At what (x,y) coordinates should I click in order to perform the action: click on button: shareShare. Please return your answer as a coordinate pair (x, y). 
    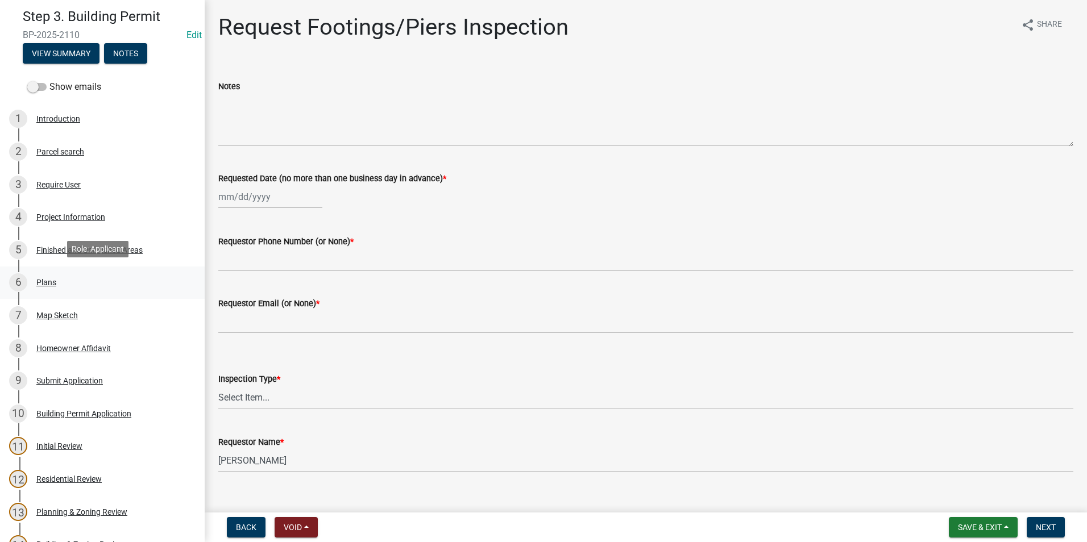
    Looking at the image, I should click on (1042, 24).